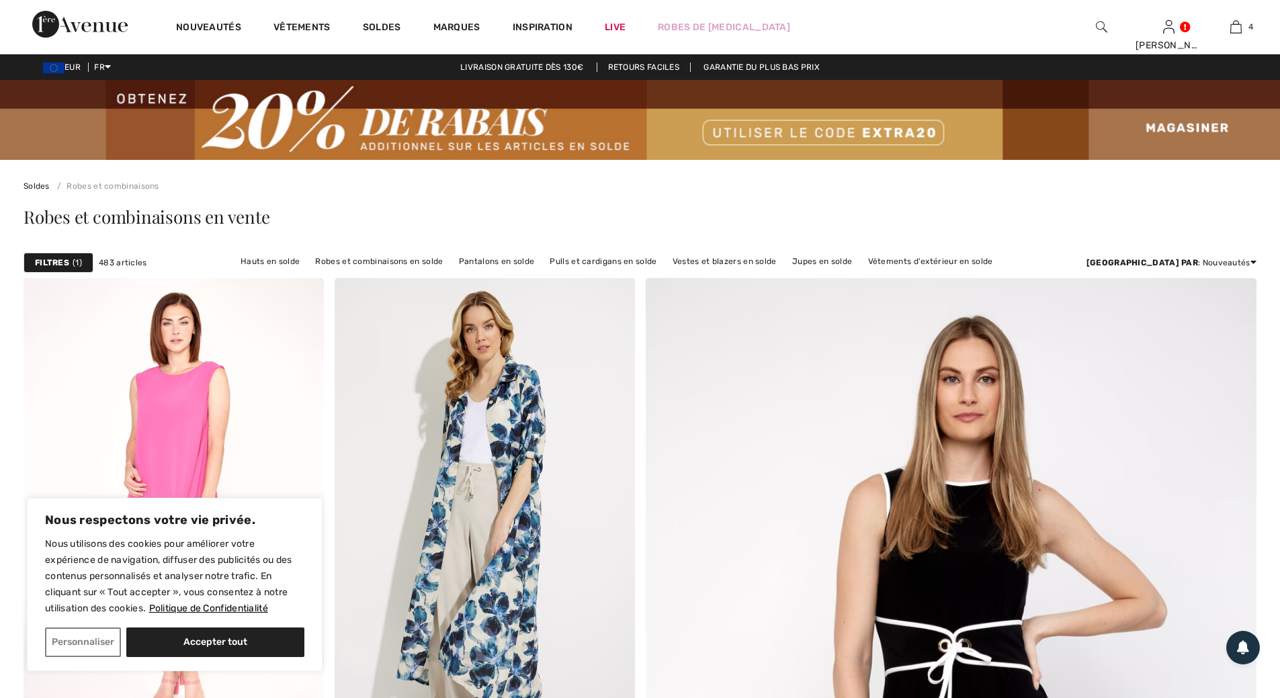 The image size is (1280, 698). I want to click on img: Euro, so click(54, 68).